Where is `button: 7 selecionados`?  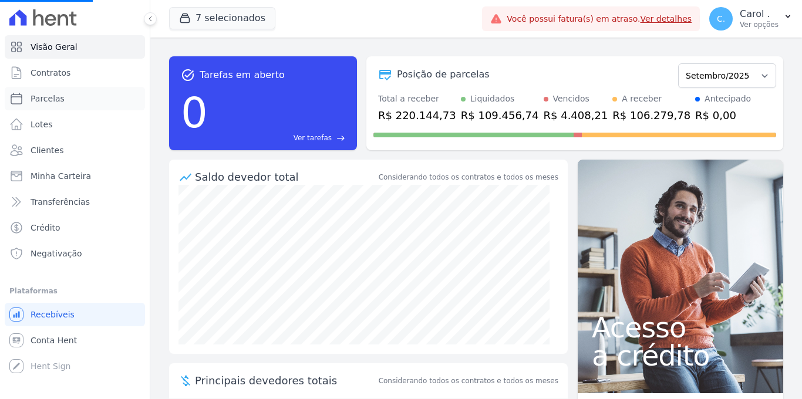
button: 7 selecionados is located at coordinates (222, 18).